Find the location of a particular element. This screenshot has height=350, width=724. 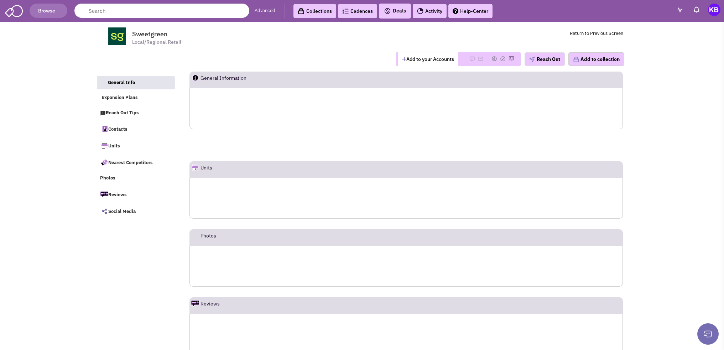

a: Contacts is located at coordinates (136, 129).